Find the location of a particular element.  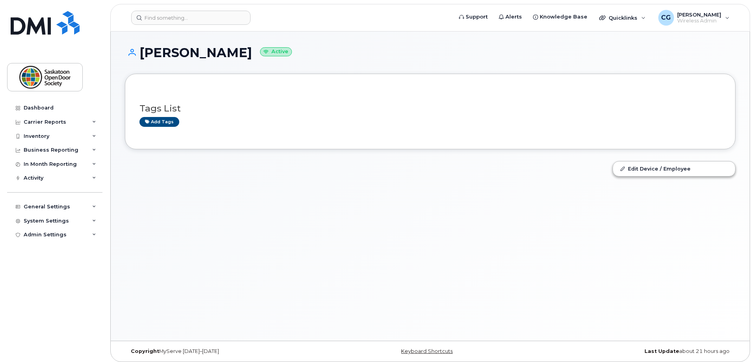

a: Add tags is located at coordinates (159, 122).